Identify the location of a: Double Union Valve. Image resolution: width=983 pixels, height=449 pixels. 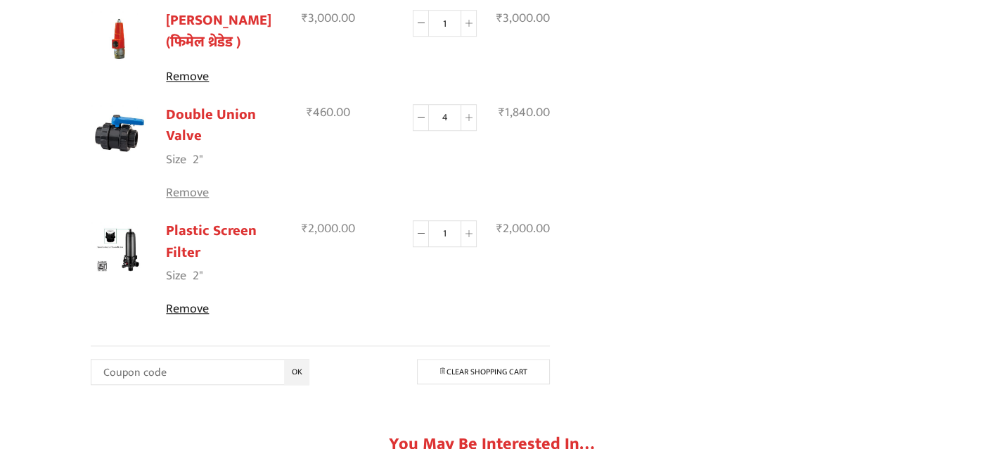
(211, 125).